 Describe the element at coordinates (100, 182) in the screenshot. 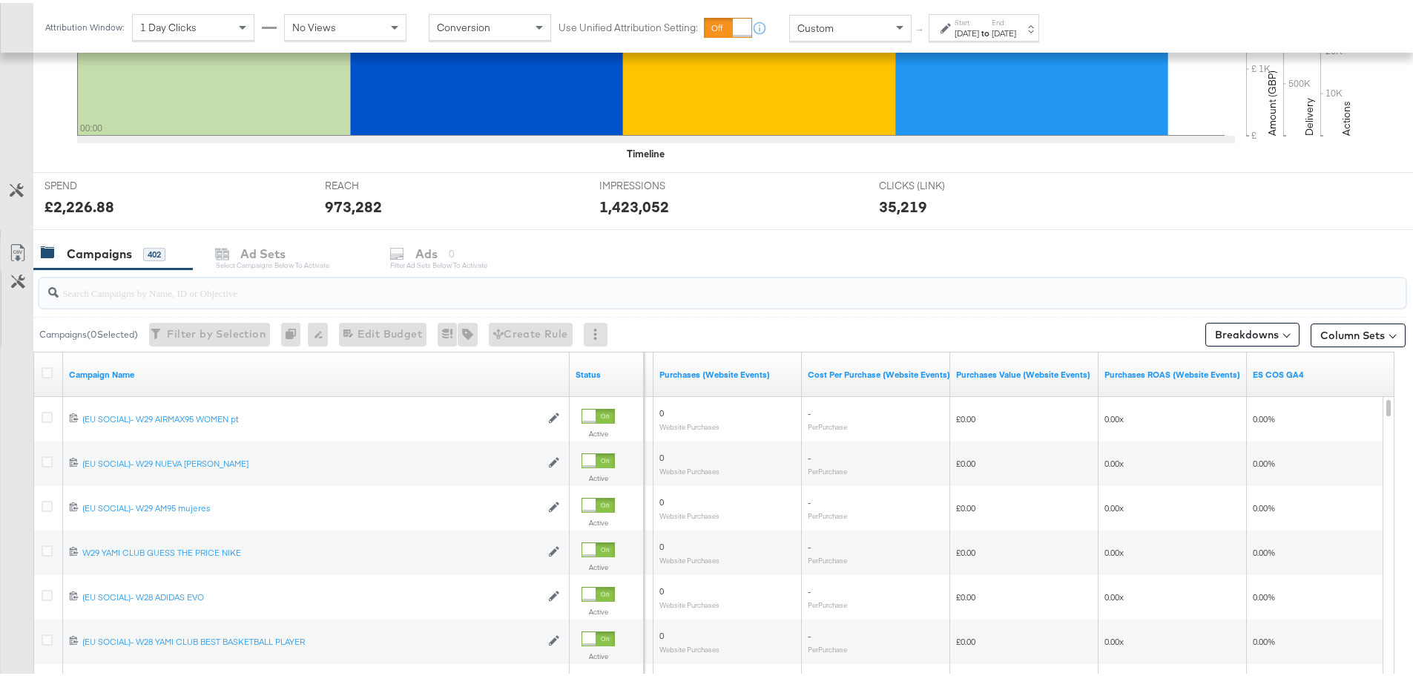

I see `span: SPEND` at that location.